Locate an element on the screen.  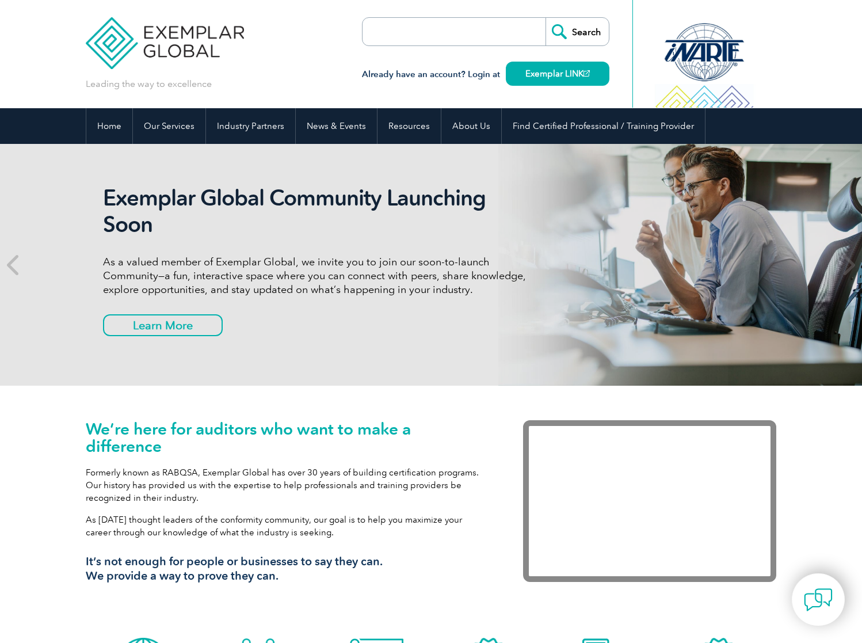
a: News & Events is located at coordinates (336, 126).